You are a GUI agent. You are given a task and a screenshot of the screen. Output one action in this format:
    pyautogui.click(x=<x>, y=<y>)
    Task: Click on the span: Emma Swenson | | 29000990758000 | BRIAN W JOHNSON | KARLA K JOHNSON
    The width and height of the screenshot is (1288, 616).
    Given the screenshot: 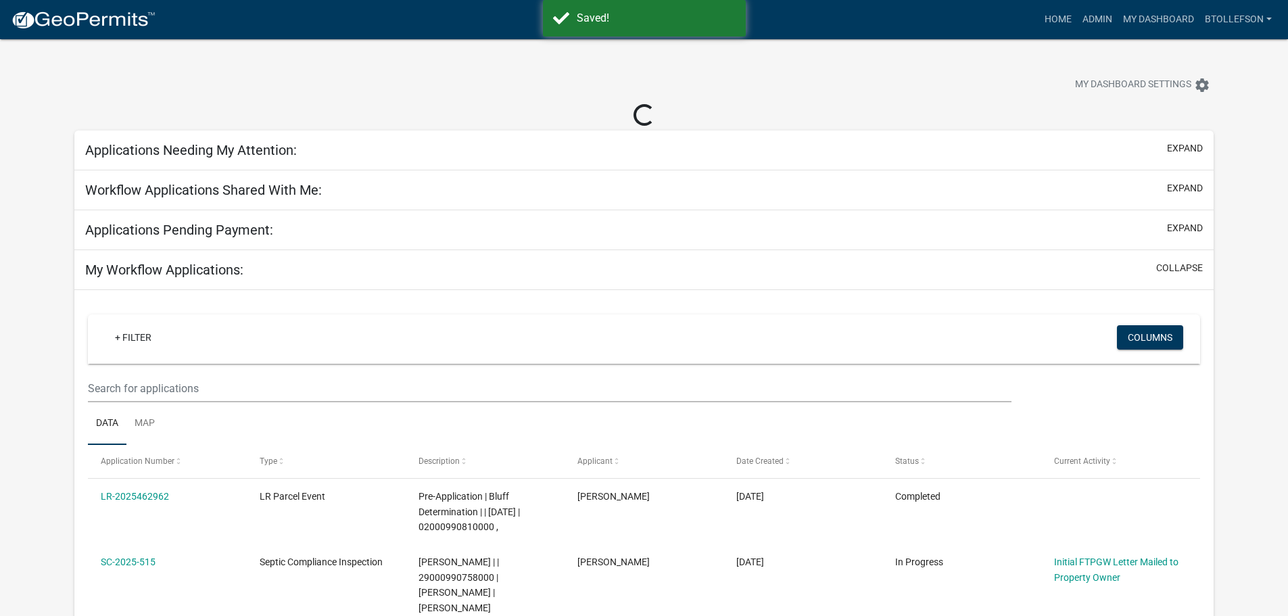 What is the action you would take?
    pyautogui.click(x=458, y=585)
    